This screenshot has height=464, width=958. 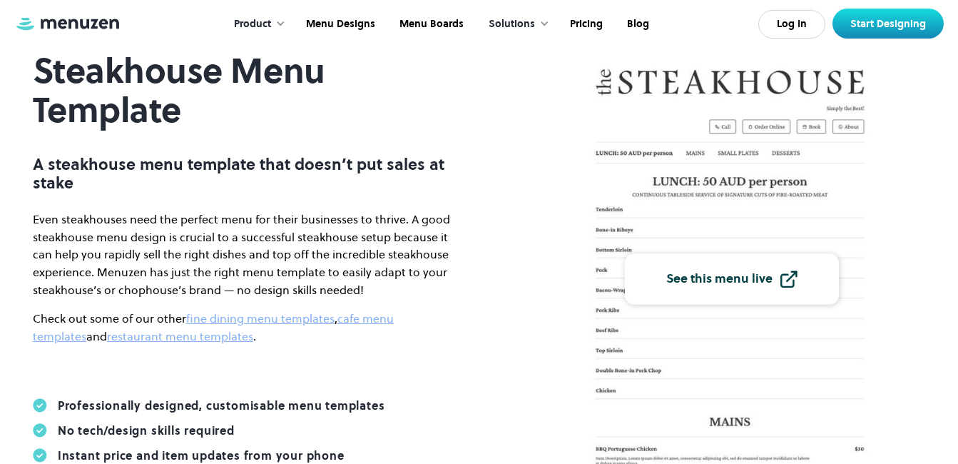 What do you see at coordinates (719, 279) in the screenshot?
I see `div: See this menu live` at bounding box center [719, 279].